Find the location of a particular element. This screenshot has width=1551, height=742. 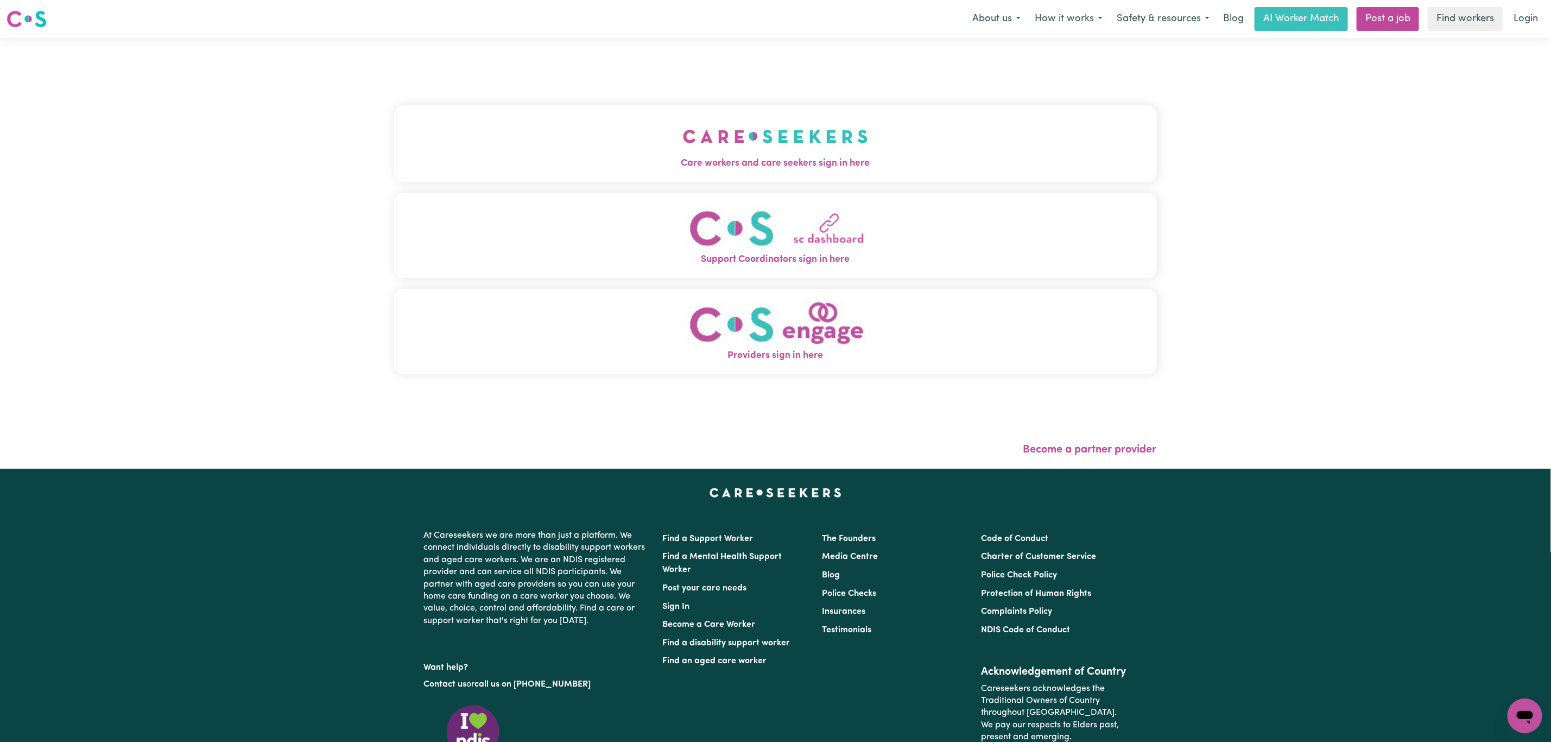

a: Testimonials is located at coordinates (846, 630).